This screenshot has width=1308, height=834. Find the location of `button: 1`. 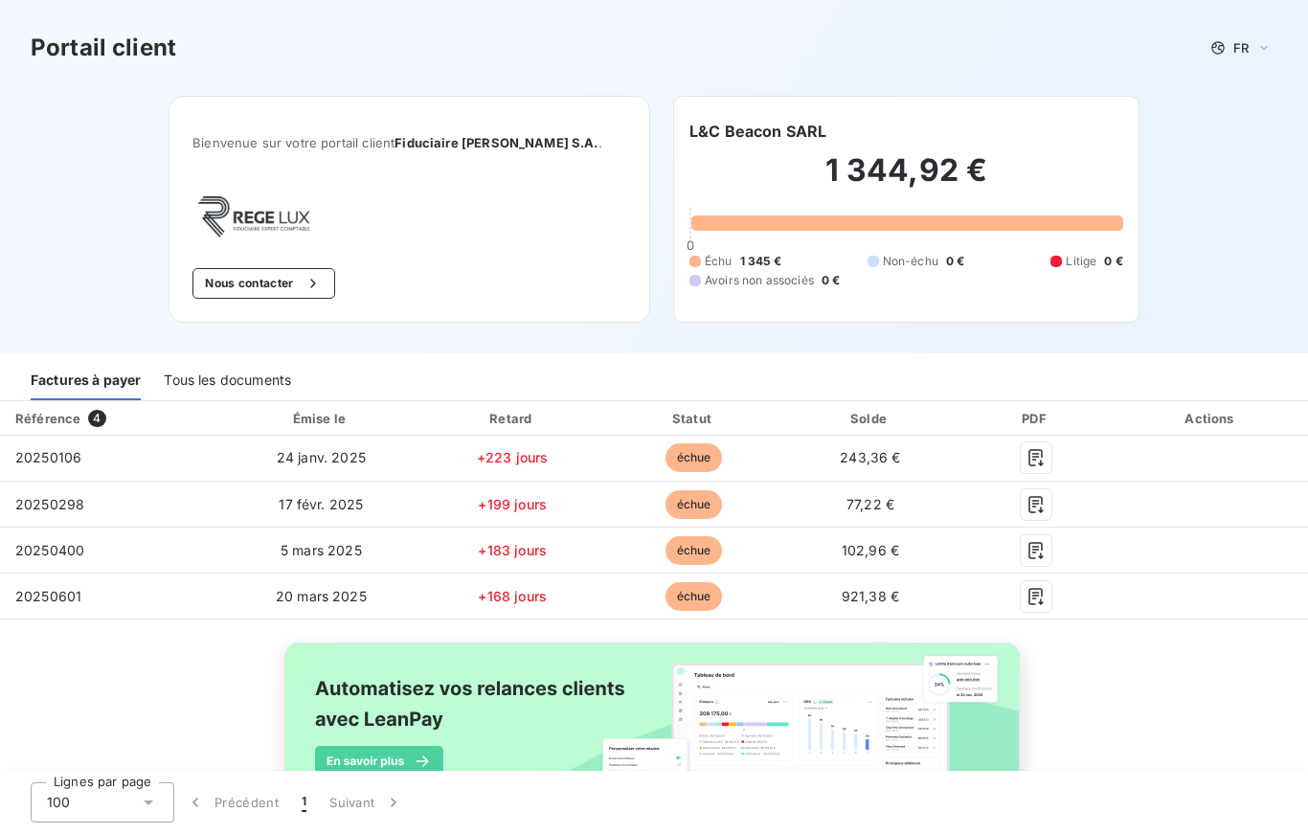

button: 1 is located at coordinates (303, 802).